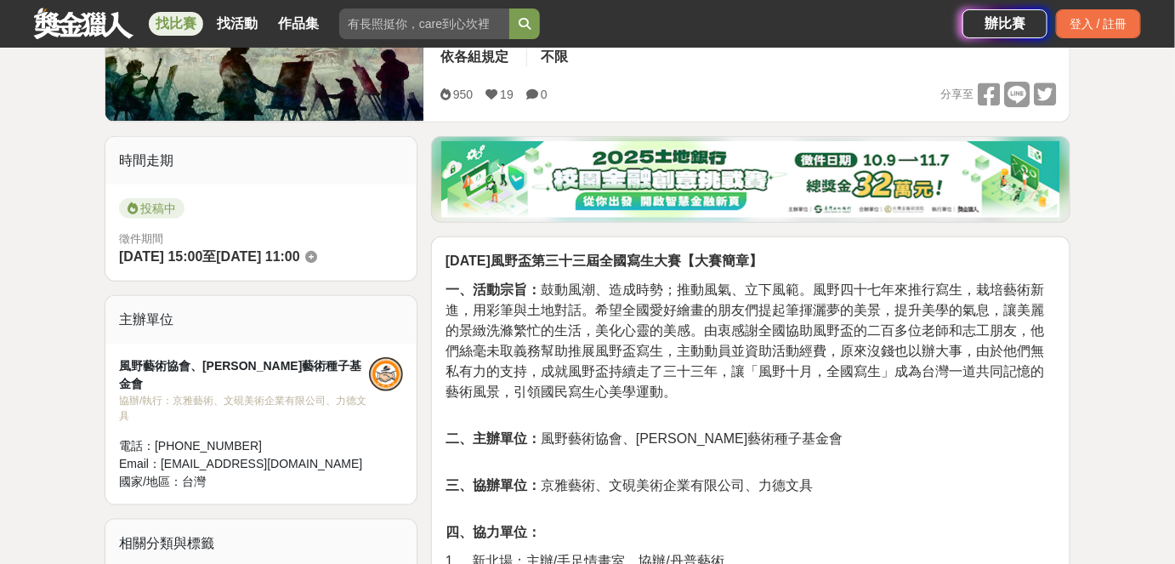 The height and width of the screenshot is (564, 1175). Describe the element at coordinates (151, 208) in the screenshot. I see `span: 投稿中` at that location.